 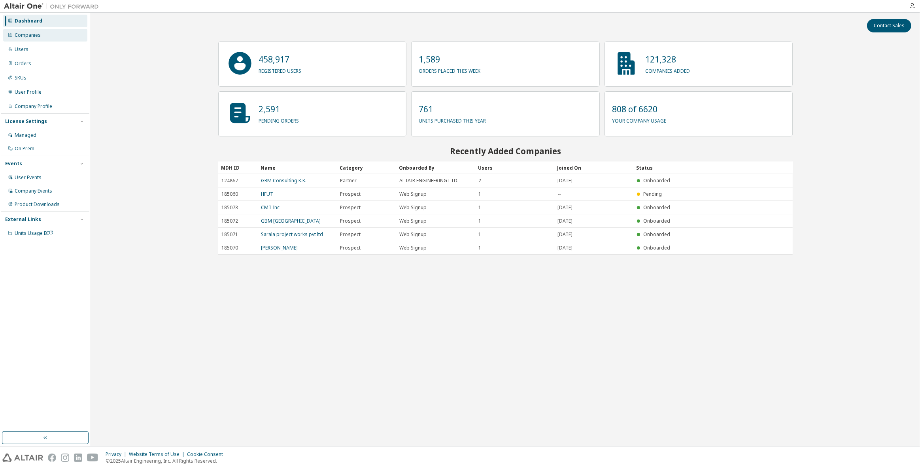 I want to click on a: Sarala project works pvt ltd, so click(x=292, y=234).